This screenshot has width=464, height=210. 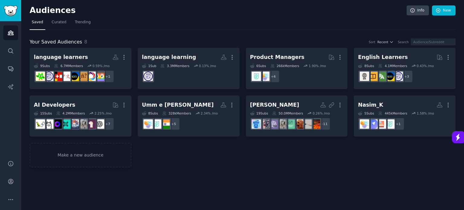 What do you see at coordinates (385, 42) in the screenshot?
I see `button: Recent` at bounding box center [385, 42].